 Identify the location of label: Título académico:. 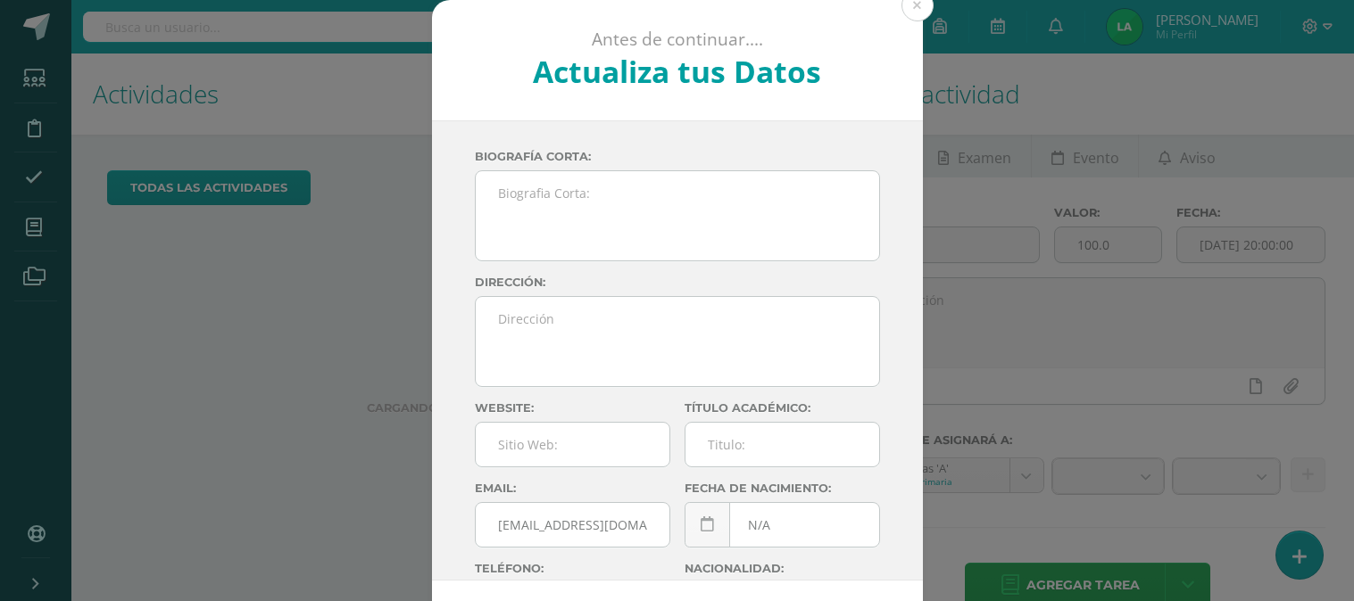
(782, 408).